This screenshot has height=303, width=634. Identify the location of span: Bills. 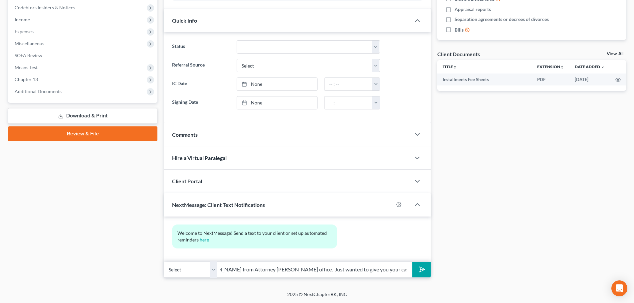
(459, 30).